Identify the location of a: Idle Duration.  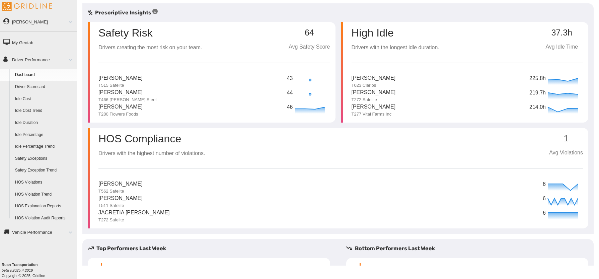
(45, 123).